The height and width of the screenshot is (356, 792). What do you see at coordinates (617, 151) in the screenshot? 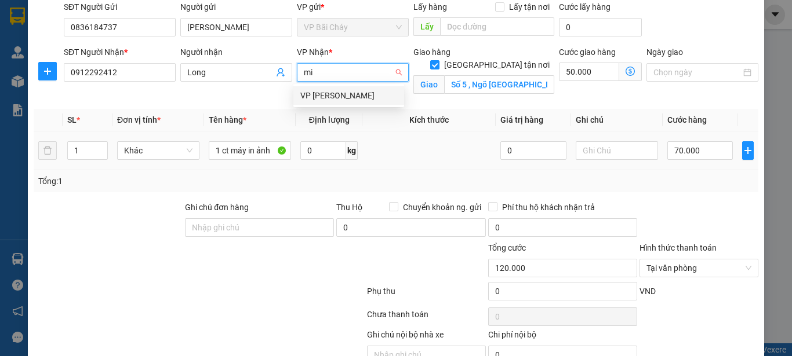
I see `input: Ghi Chú` at bounding box center [617, 151].